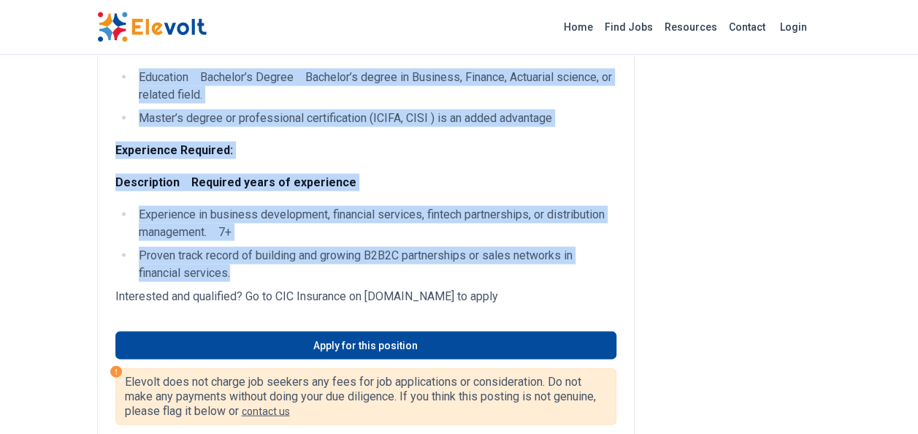 This screenshot has width=918, height=434. What do you see at coordinates (375, 264) in the screenshot?
I see `li: Proven track record of building and growing B2B2C partnerships or sales networks in financial ser...` at bounding box center [375, 264].